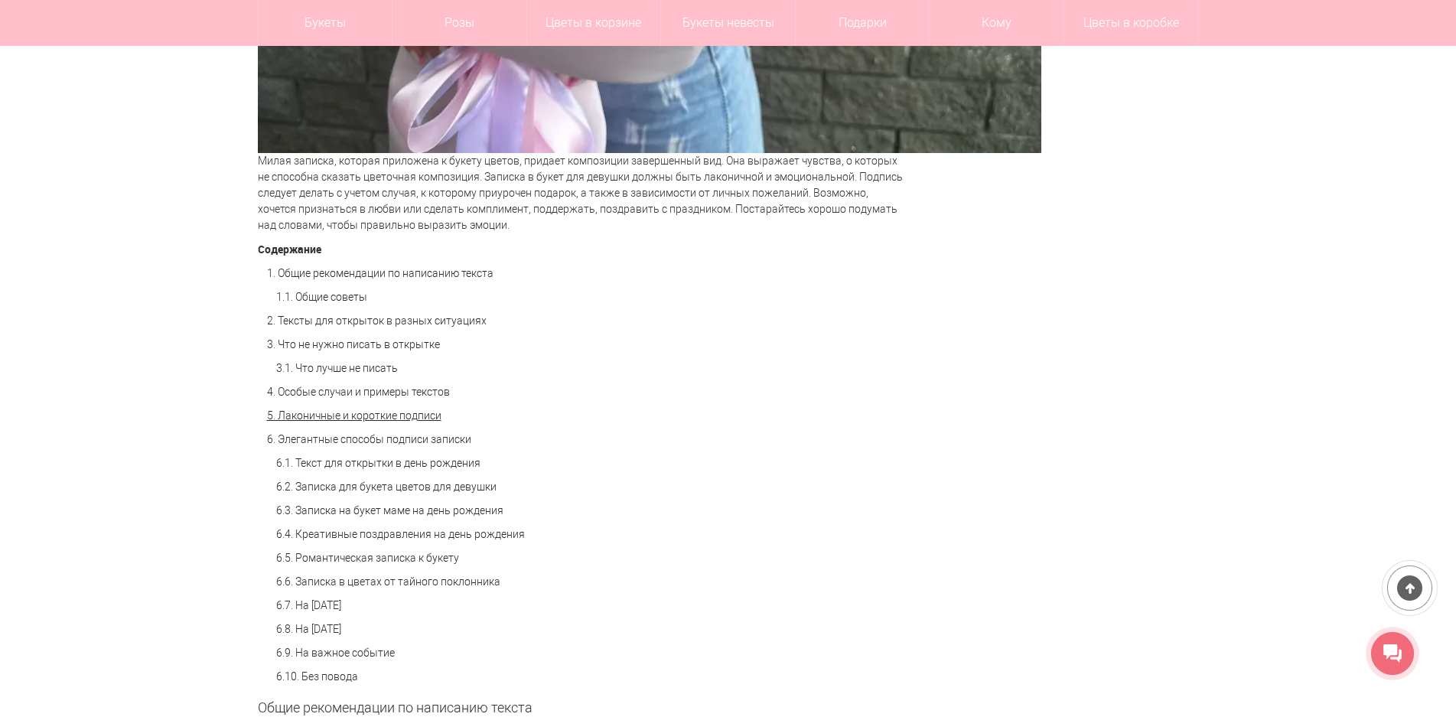 The height and width of the screenshot is (717, 1456). Describe the element at coordinates (335, 652) in the screenshot. I see `a: 6.9. На важное событие` at that location.